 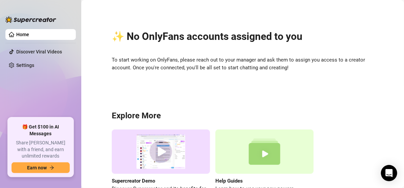 I want to click on span: Earn now, so click(x=37, y=168).